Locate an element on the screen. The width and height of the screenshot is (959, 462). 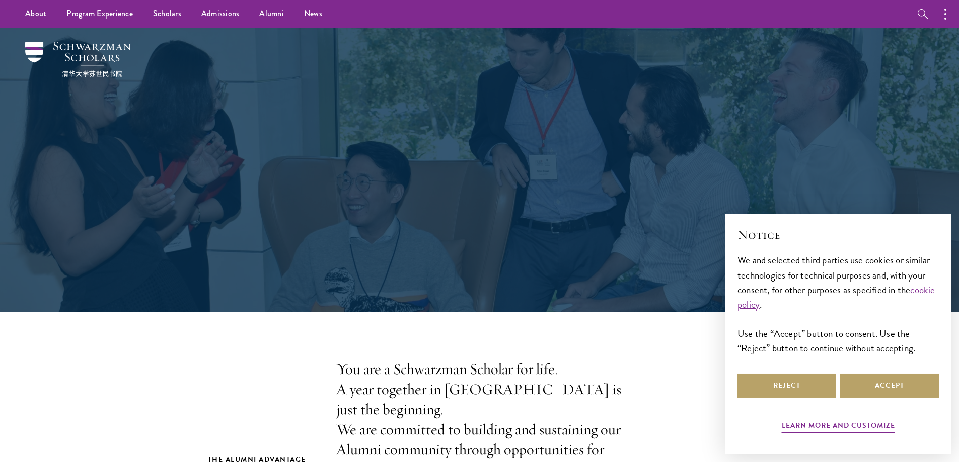
a: cookie policy is located at coordinates (836, 297).